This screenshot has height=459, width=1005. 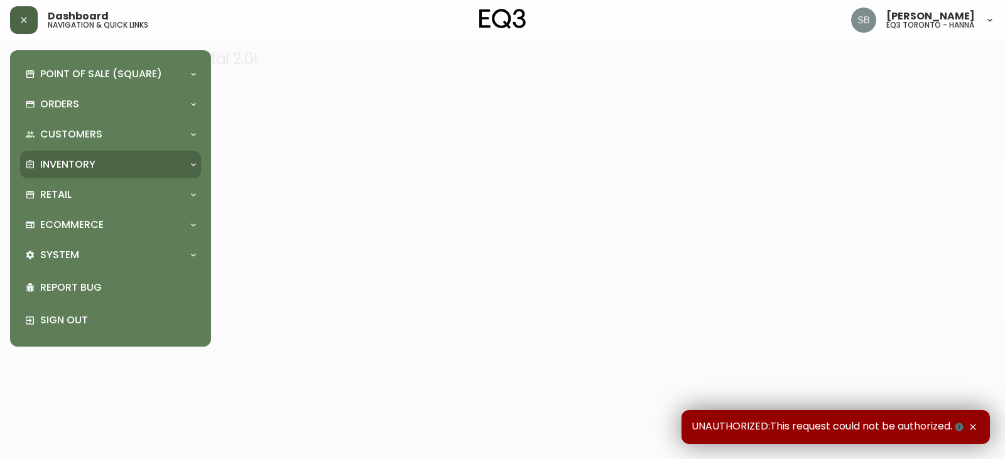 I want to click on div: Inventory, so click(x=111, y=165).